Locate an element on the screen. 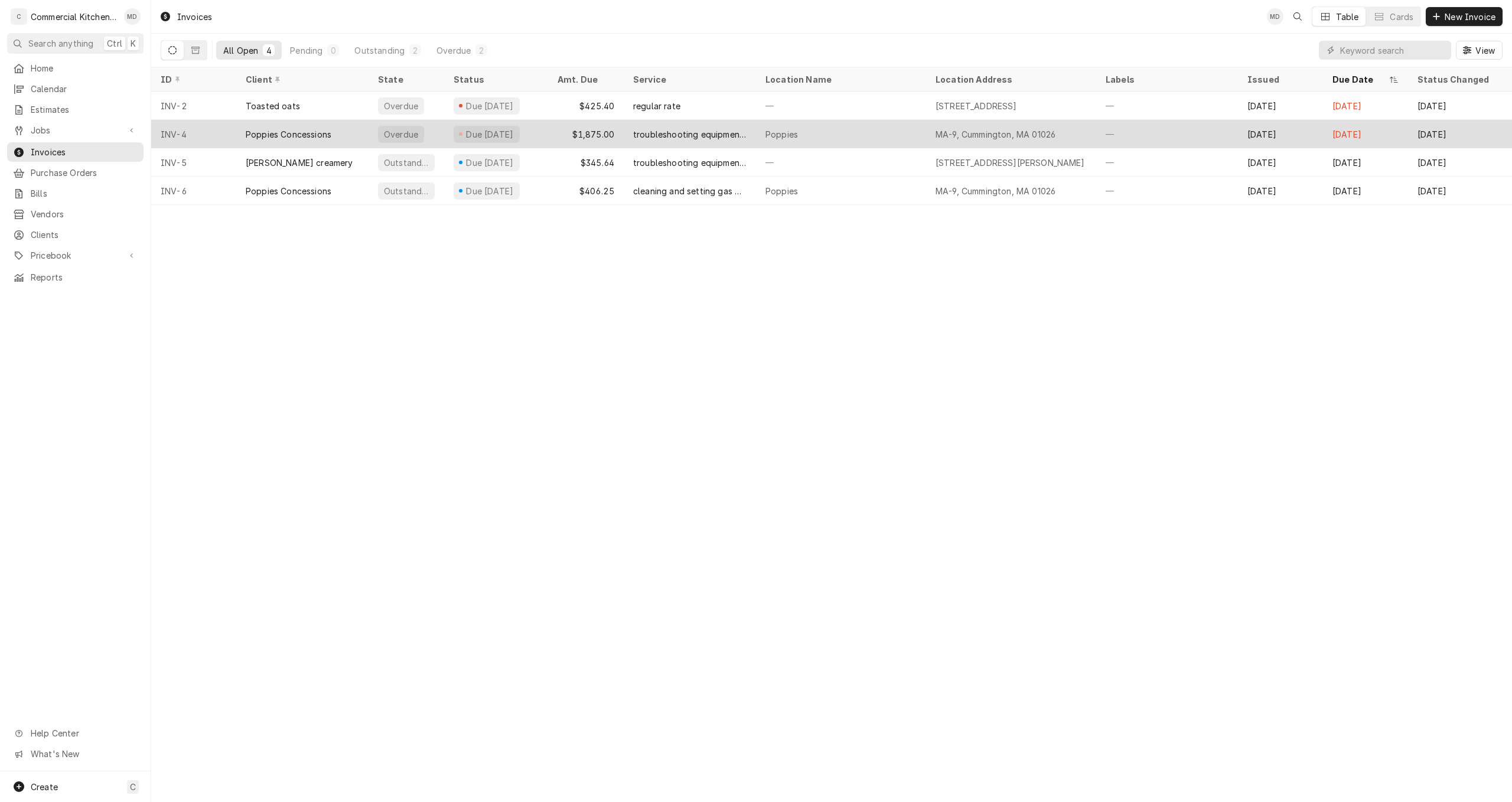 This screenshot has width=1512, height=802. div: Toasted oats is located at coordinates (273, 106).